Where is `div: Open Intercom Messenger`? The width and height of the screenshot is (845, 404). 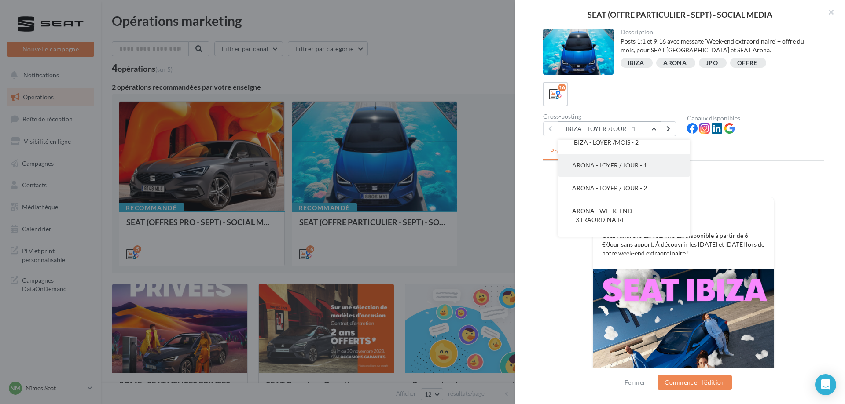
div: Open Intercom Messenger is located at coordinates (825, 385).